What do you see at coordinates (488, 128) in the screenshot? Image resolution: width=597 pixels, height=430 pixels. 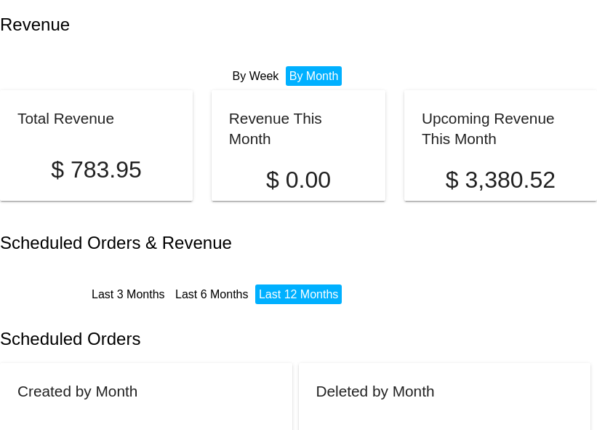 I see `h2: Upcoming Revenue This Month` at bounding box center [488, 128].